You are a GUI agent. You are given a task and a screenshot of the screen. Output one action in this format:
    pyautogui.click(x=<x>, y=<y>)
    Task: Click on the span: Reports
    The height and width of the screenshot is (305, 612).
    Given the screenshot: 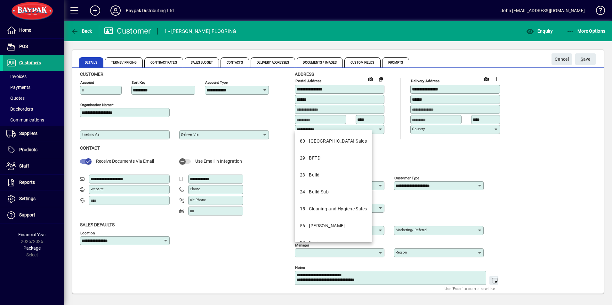 What is the action you would take?
    pyautogui.click(x=27, y=182)
    